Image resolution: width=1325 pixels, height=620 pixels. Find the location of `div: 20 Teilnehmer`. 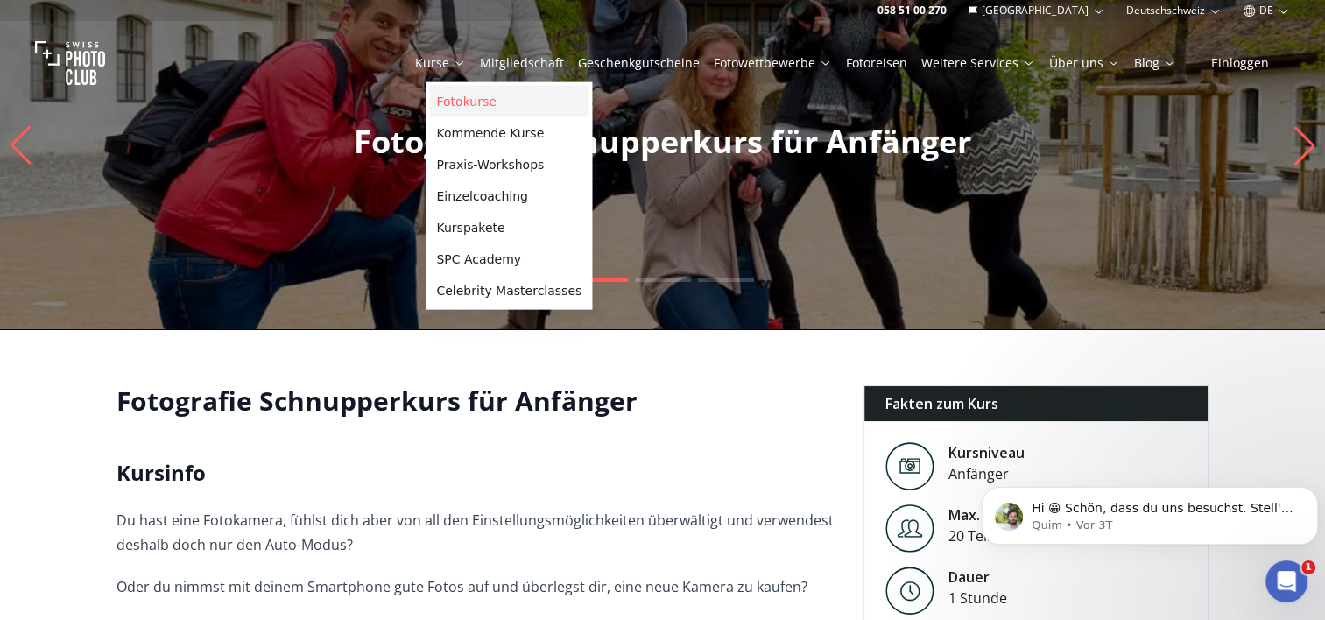

div: 20 Teilnehmer is located at coordinates (1017, 536).